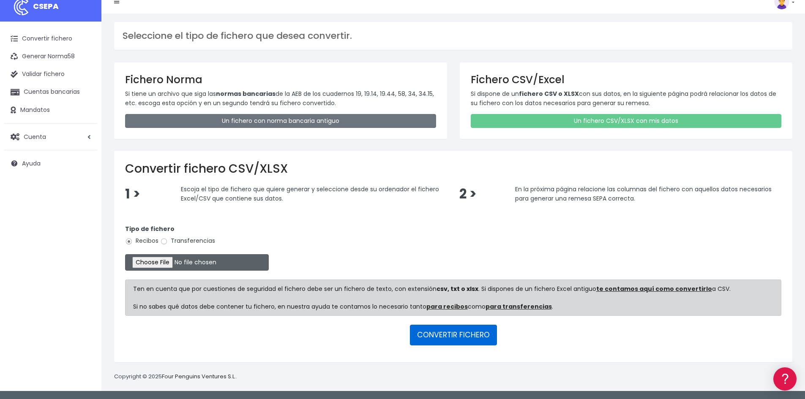 Image resolution: width=805 pixels, height=399 pixels. Describe the element at coordinates (310, 194) in the screenshot. I see `span: Escoja el tipo de fichero que quiere generar y seleccione desde su ordenador el fichero Excel/CSV...` at that location.